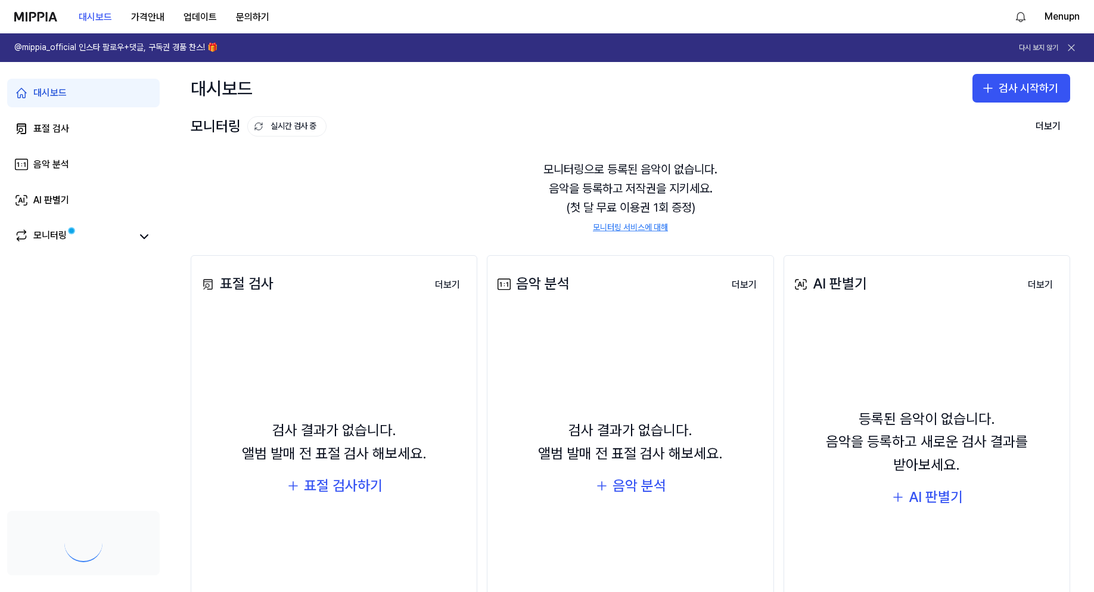 The width and height of the screenshot is (1094, 592). Describe the element at coordinates (334, 486) in the screenshot. I see `button: 표절 검사하기` at that location.